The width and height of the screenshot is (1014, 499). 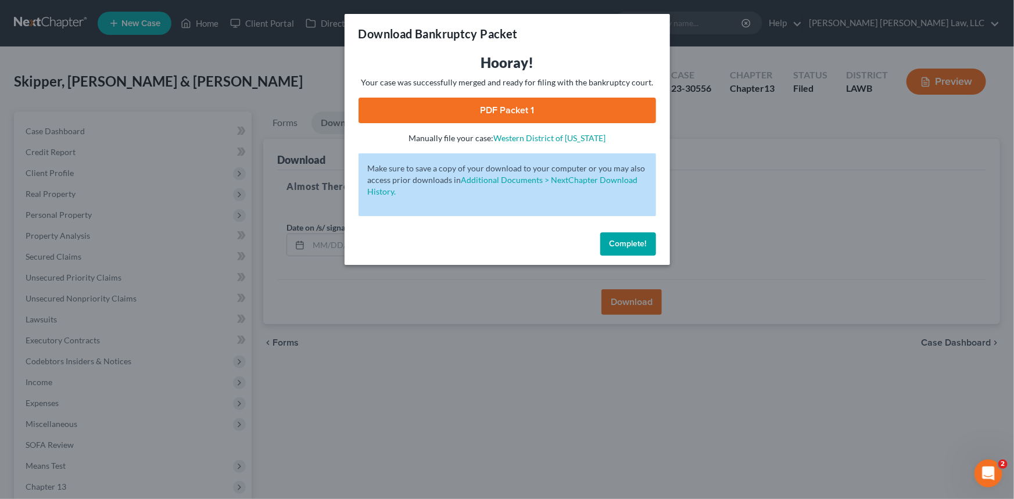 What do you see at coordinates (438, 34) in the screenshot?
I see `h3: Download Bankruptcy Packet` at bounding box center [438, 34].